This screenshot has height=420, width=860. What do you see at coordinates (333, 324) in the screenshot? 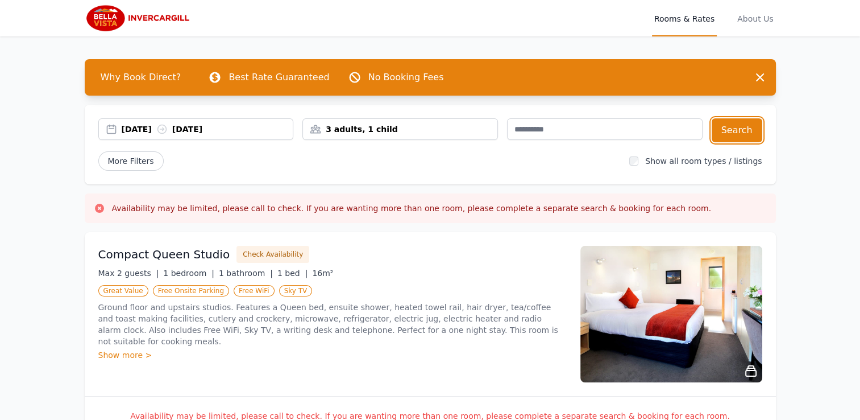
I see `p: Ground floor and upstairs studios. Features a Queen bed, ensuite shower, heated towel rail, hair ...` at bounding box center [333, 324].